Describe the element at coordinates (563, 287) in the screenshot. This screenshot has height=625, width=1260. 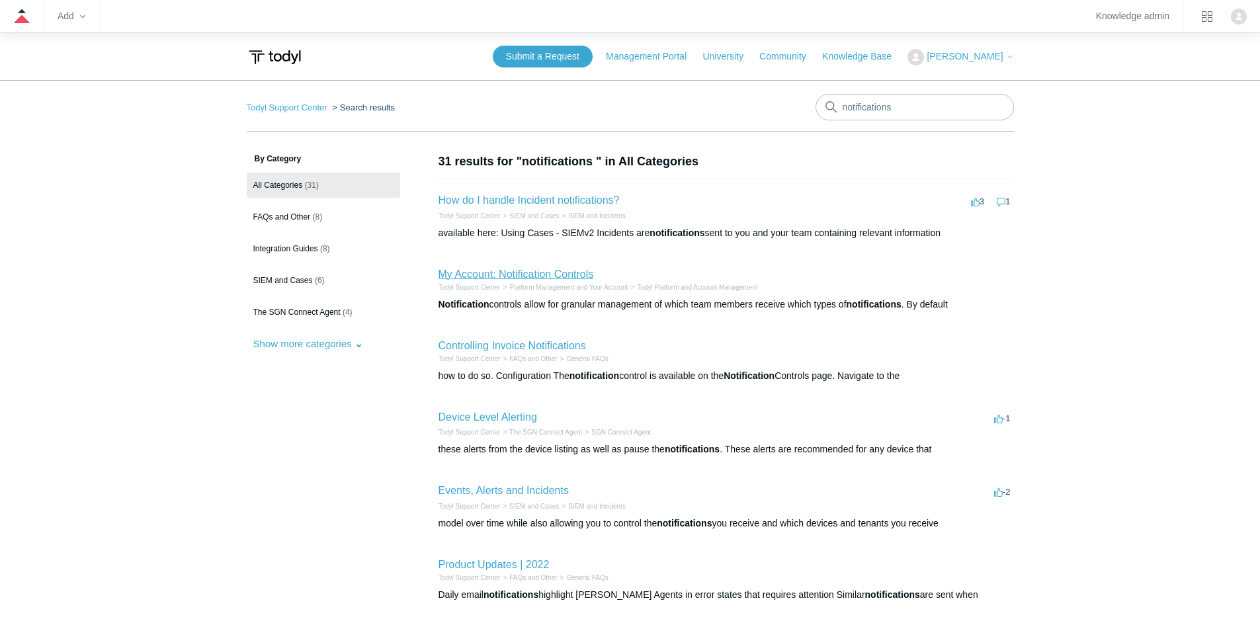
I see `li: Platform Management and Your Account` at that location.